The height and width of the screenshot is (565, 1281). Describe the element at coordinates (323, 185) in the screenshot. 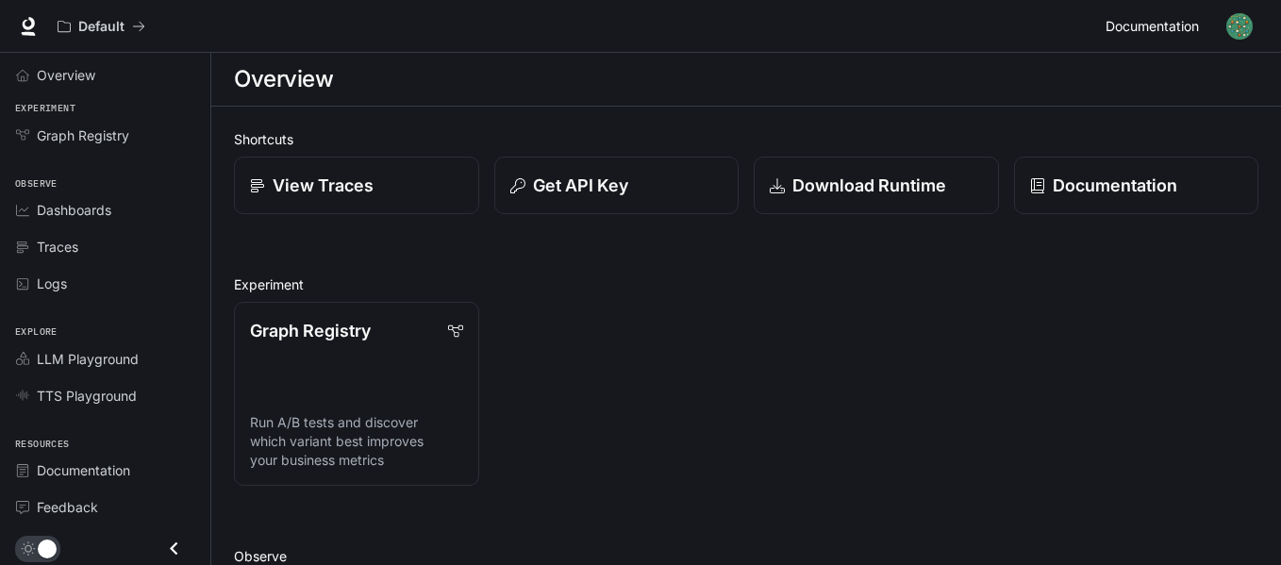

I see `p: View Traces` at that location.